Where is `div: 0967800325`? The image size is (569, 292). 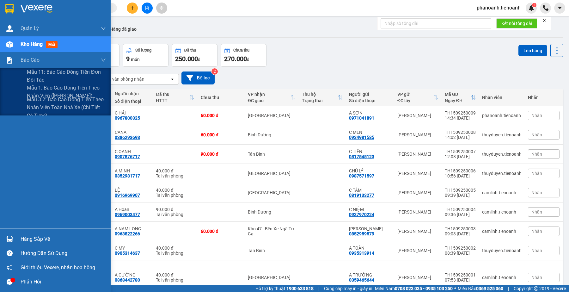 div: 0967800325 is located at coordinates (127, 118).